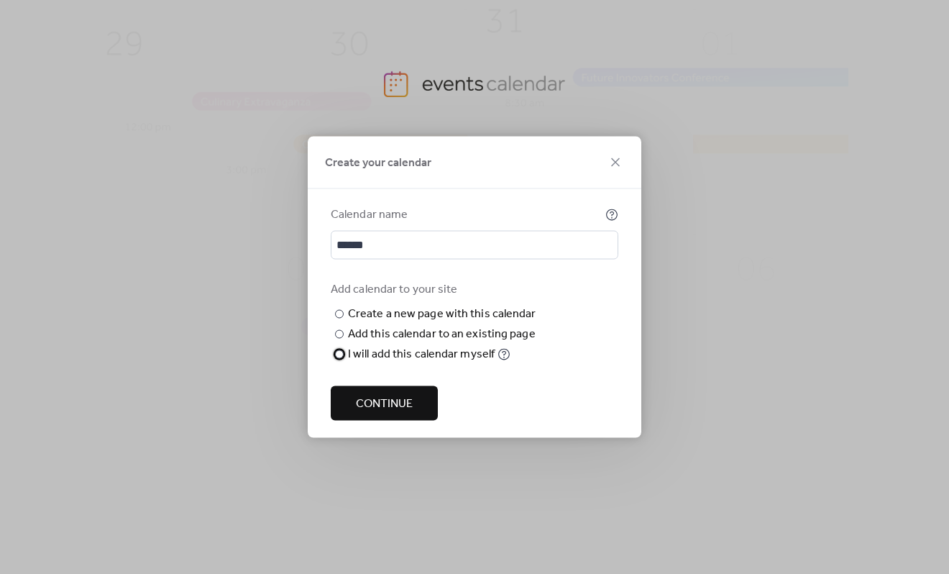  I want to click on div: Add calendar to your site, so click(473, 290).